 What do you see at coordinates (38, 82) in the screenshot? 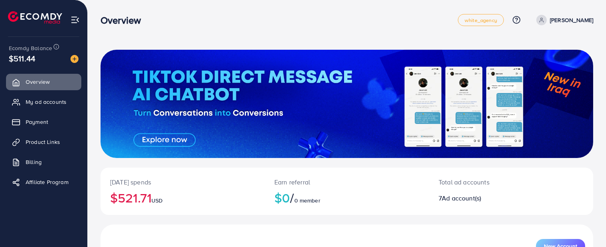
I see `span: Overview` at bounding box center [38, 82].